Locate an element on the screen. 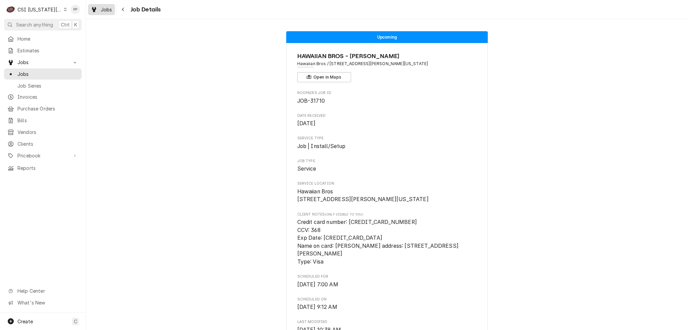 Image resolution: width=688 pixels, height=330 pixels. a: Invoices is located at coordinates (43, 97).